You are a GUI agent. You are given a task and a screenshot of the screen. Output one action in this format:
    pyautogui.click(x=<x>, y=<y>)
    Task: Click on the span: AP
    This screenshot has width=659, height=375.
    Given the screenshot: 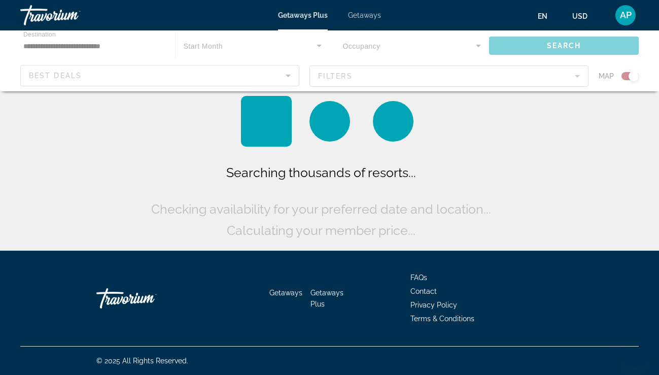 What is the action you would take?
    pyautogui.click(x=625, y=15)
    